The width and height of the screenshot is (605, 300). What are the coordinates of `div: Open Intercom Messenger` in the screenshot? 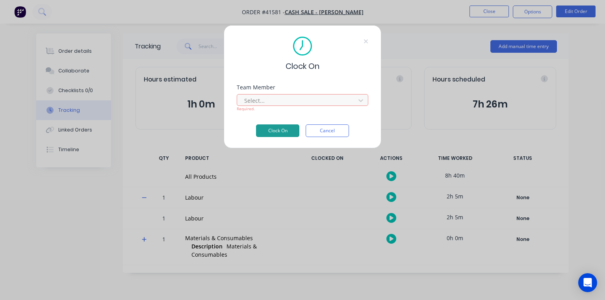 It's located at (588, 283).